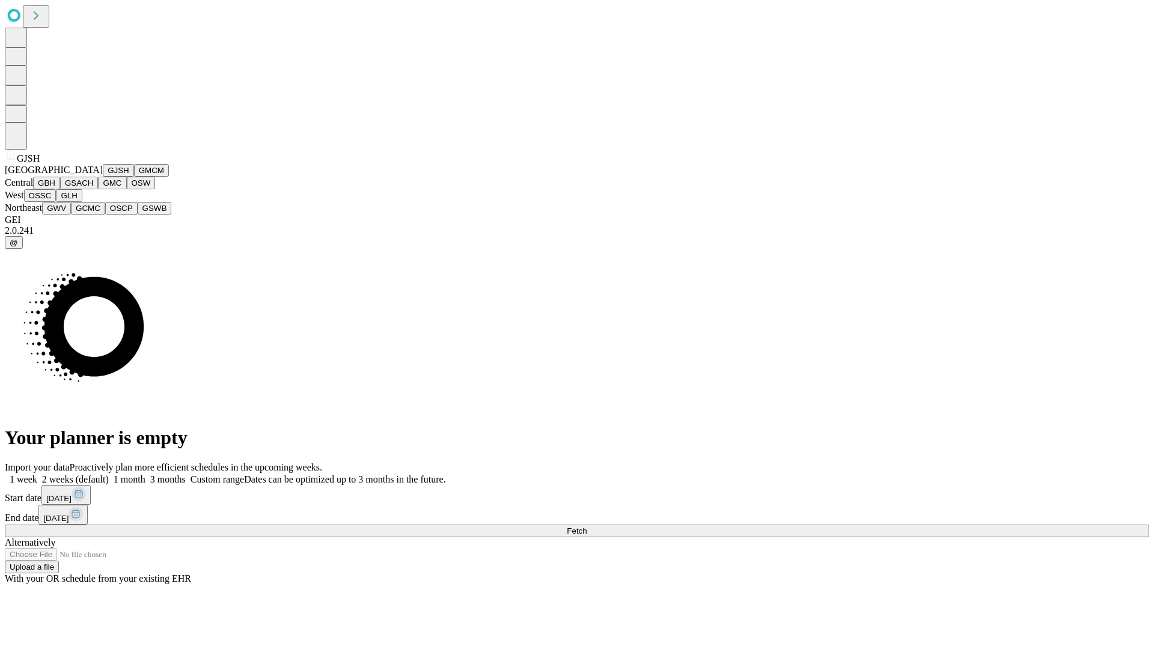 The height and width of the screenshot is (649, 1154). I want to click on span: Alternatively, so click(30, 542).